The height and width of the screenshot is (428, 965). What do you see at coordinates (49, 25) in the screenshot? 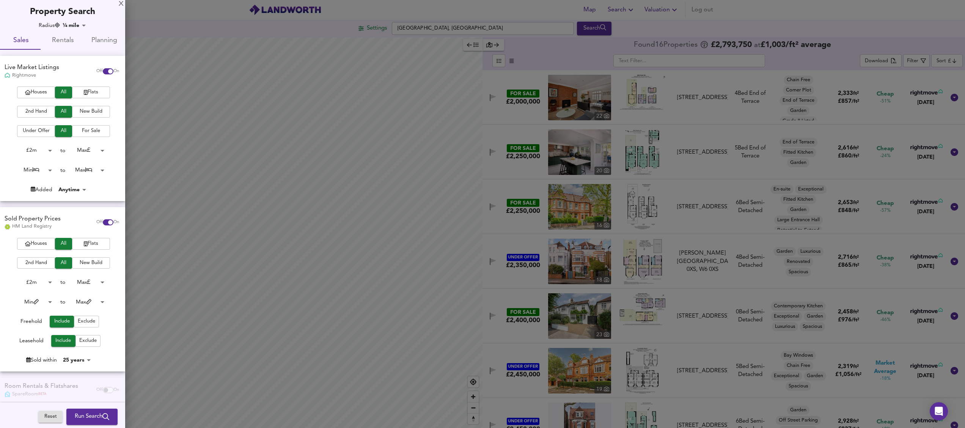
I see `div: Radius` at bounding box center [49, 25].